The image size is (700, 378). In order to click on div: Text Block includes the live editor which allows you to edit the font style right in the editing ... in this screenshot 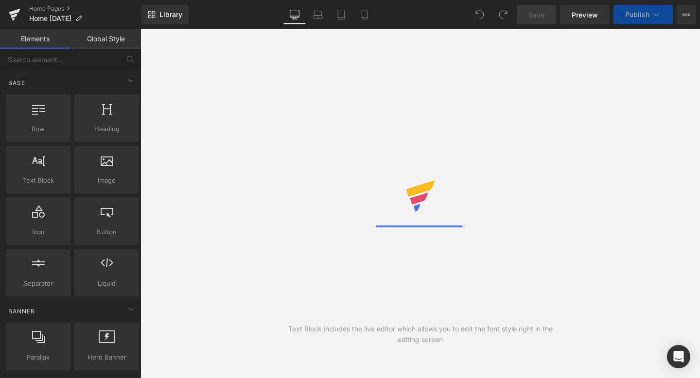, I will do `click(420, 334)`.